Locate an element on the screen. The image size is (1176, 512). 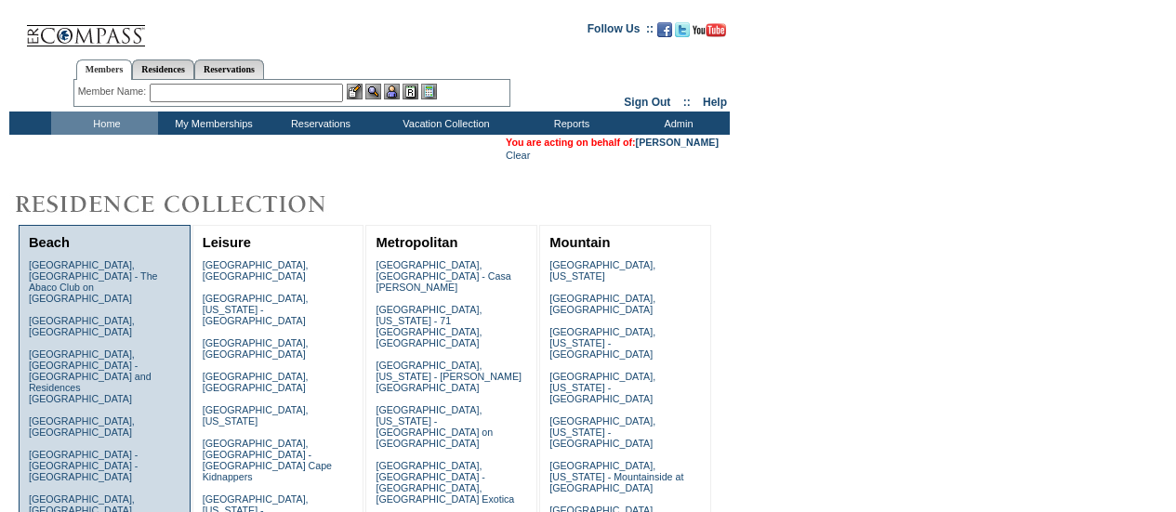
img: Subscribe to our YouTube Channel is located at coordinates (709, 30).